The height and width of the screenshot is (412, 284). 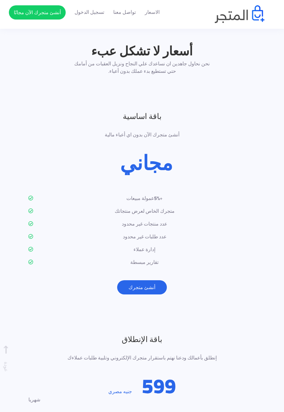 What do you see at coordinates (152, 12) in the screenshot?
I see `a: الاسعار` at bounding box center [152, 12].